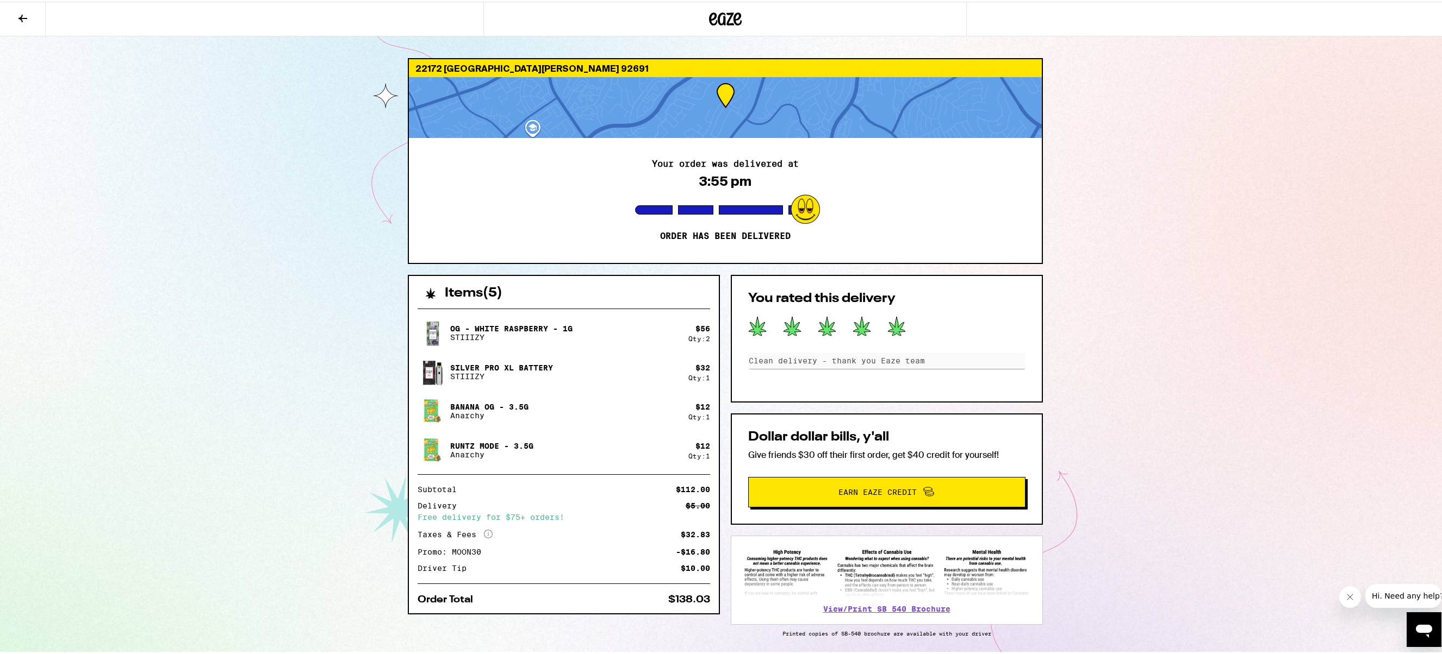  What do you see at coordinates (702, 366) in the screenshot?
I see `div: $ 32` at bounding box center [702, 366].